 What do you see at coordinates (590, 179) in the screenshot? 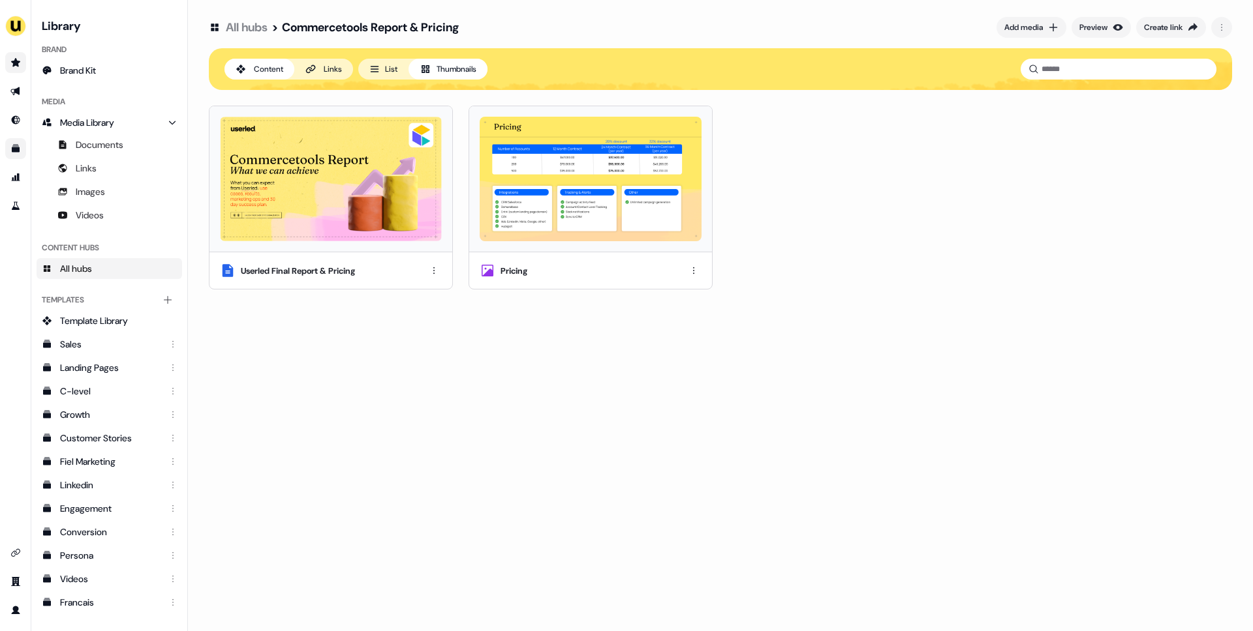
I see `img: Screenshot_2025-08-26_at_19.12.19.png` at bounding box center [590, 179].